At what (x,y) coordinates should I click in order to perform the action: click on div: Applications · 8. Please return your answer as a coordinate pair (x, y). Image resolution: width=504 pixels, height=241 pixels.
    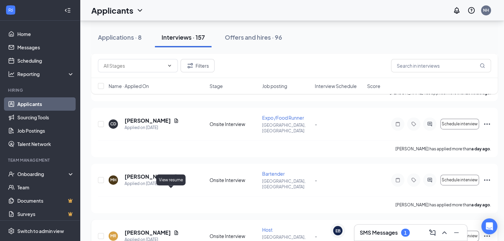
    Looking at the image, I should click on (120, 37).